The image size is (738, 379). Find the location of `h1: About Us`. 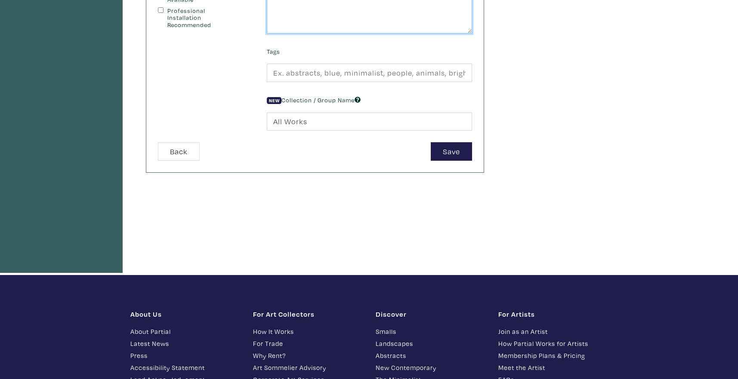

h1: About Us is located at coordinates (185, 314).